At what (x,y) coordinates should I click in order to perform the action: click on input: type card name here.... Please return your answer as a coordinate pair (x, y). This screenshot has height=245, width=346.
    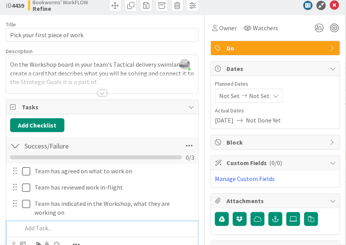
    Looking at the image, I should click on (102, 35).